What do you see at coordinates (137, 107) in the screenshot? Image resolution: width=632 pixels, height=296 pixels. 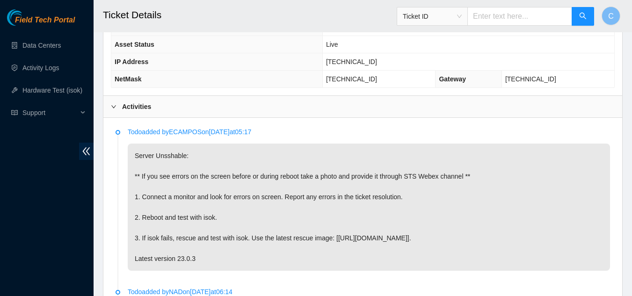 I see `b: Activities` at bounding box center [137, 107].